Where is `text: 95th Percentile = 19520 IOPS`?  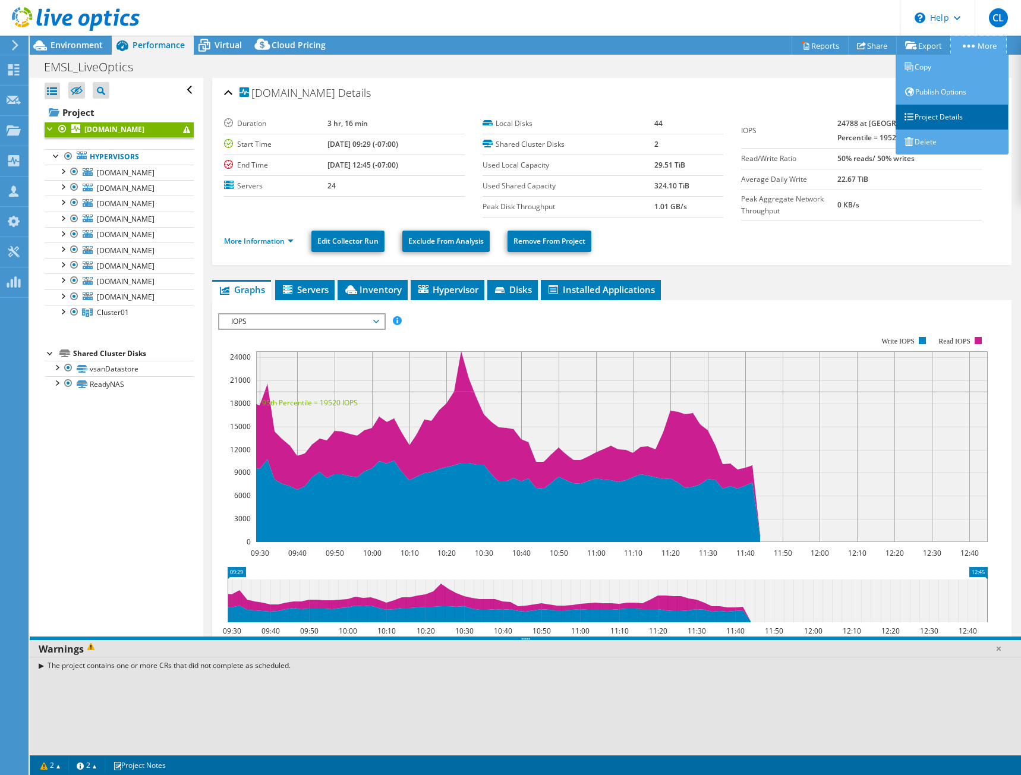 text: 95th Percentile = 19520 IOPS is located at coordinates (310, 402).